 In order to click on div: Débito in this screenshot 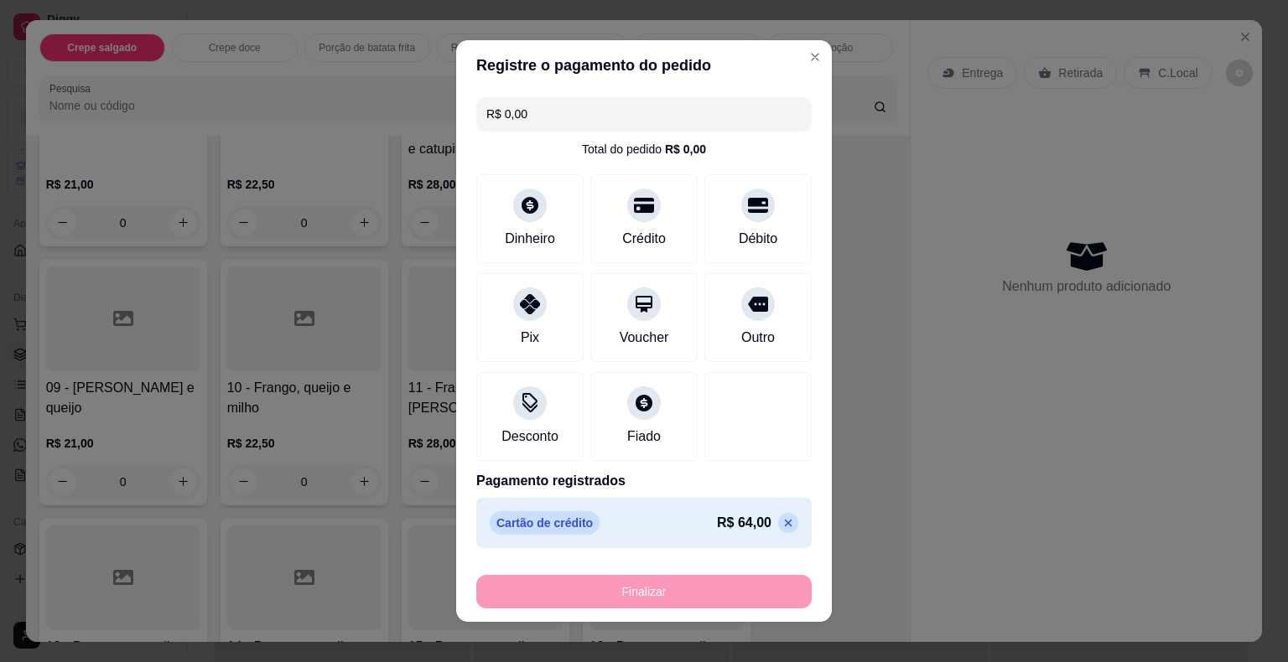, I will do `click(758, 239)`.